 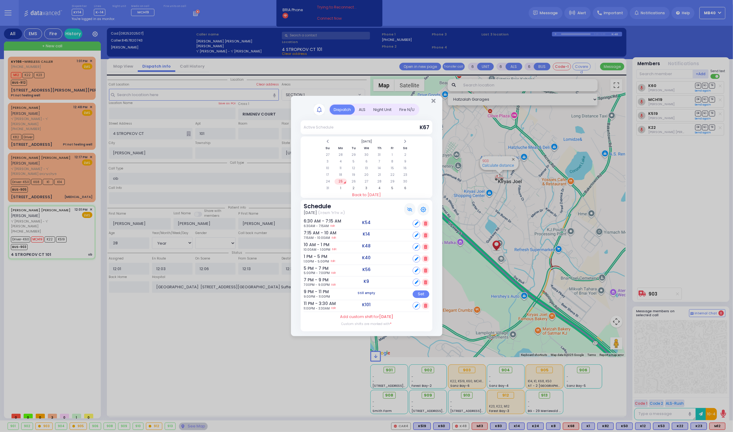 I want to click on h6: 9 PM - 11 PM, so click(x=312, y=291).